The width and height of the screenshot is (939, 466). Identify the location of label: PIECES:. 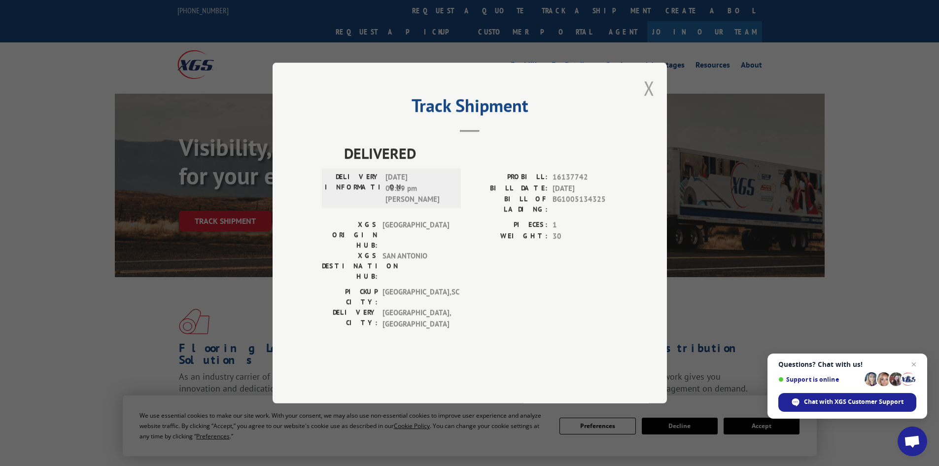
(509, 225).